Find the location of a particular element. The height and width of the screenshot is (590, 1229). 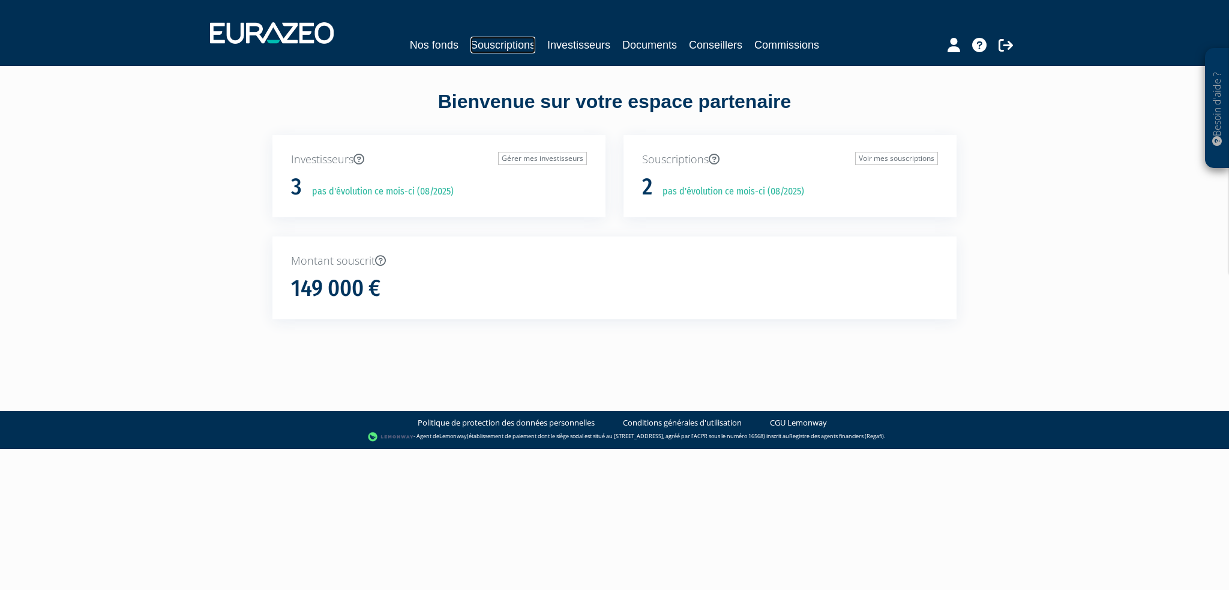

a: Gérer mes investisseurs is located at coordinates (543, 158).